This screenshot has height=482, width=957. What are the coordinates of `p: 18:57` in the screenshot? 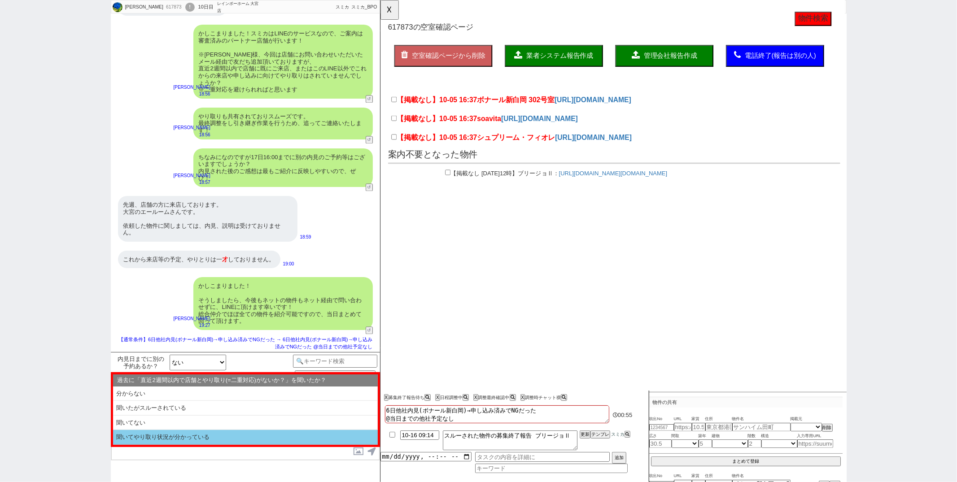 It's located at (192, 183).